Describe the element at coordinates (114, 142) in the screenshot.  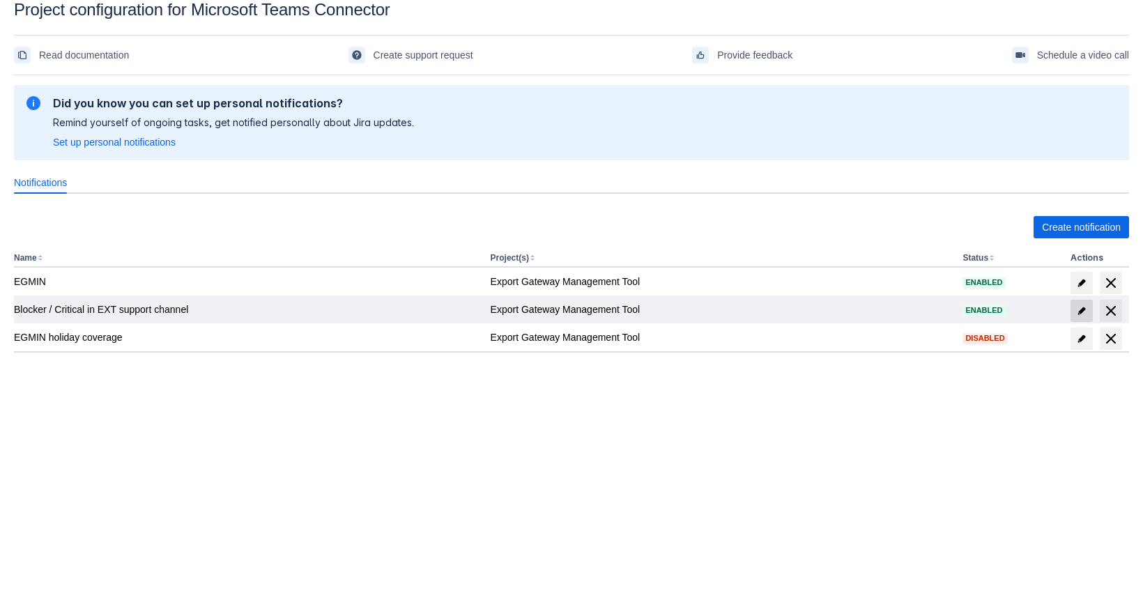
I see `span: Set up personal notifications` at that location.